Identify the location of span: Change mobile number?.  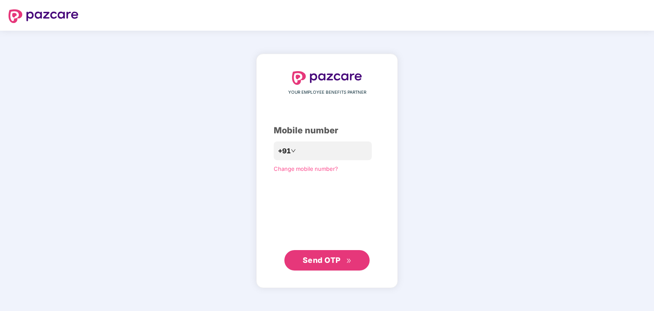
(306, 169).